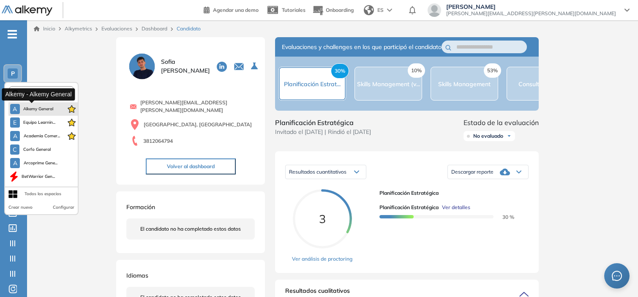 Image resolution: width=638 pixels, height=297 pixels. Describe the element at coordinates (117, 28) in the screenshot. I see `a: Evaluaciones` at that location.